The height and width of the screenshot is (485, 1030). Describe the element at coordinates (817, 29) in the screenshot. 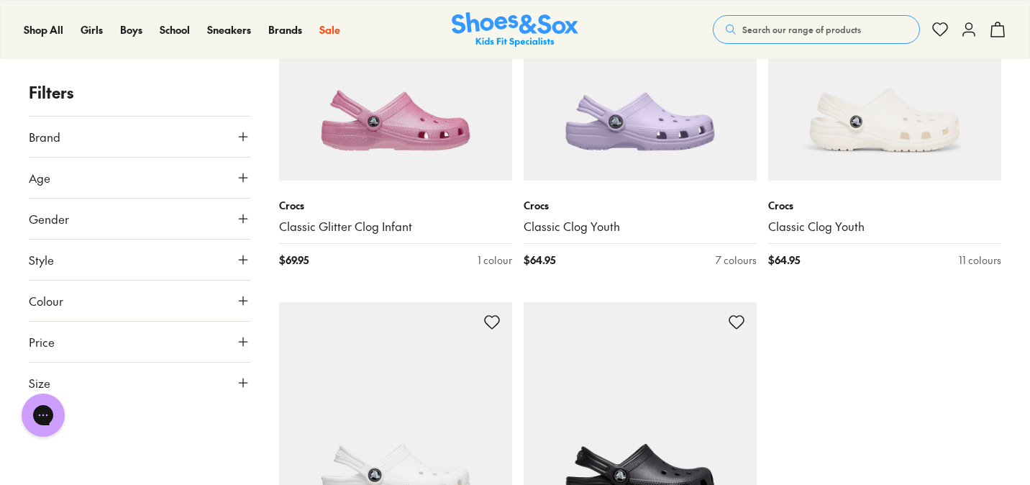

I see `button: Search our range of products` at that location.